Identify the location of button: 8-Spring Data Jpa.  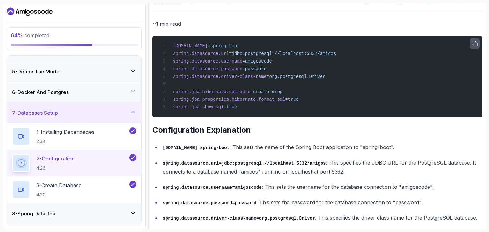
(74, 214).